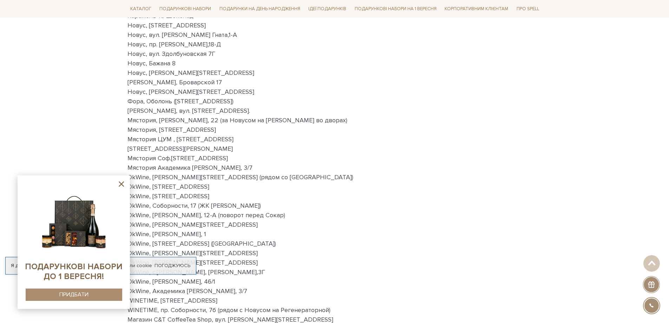 The image size is (669, 323). I want to click on a: Подарункові набори на 1 Вересня, so click(396, 9).